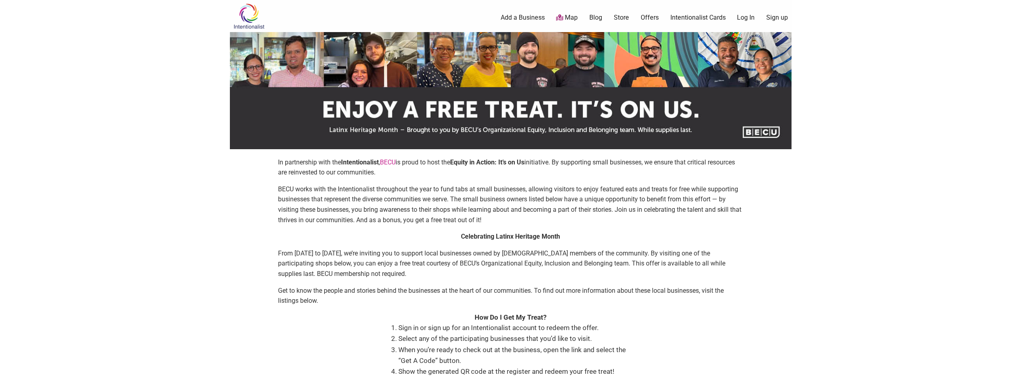 The width and height of the screenshot is (1021, 379). Describe the element at coordinates (515, 328) in the screenshot. I see `li: Sign in or sign up for an Intentionalist account to redeem the offer.` at that location.